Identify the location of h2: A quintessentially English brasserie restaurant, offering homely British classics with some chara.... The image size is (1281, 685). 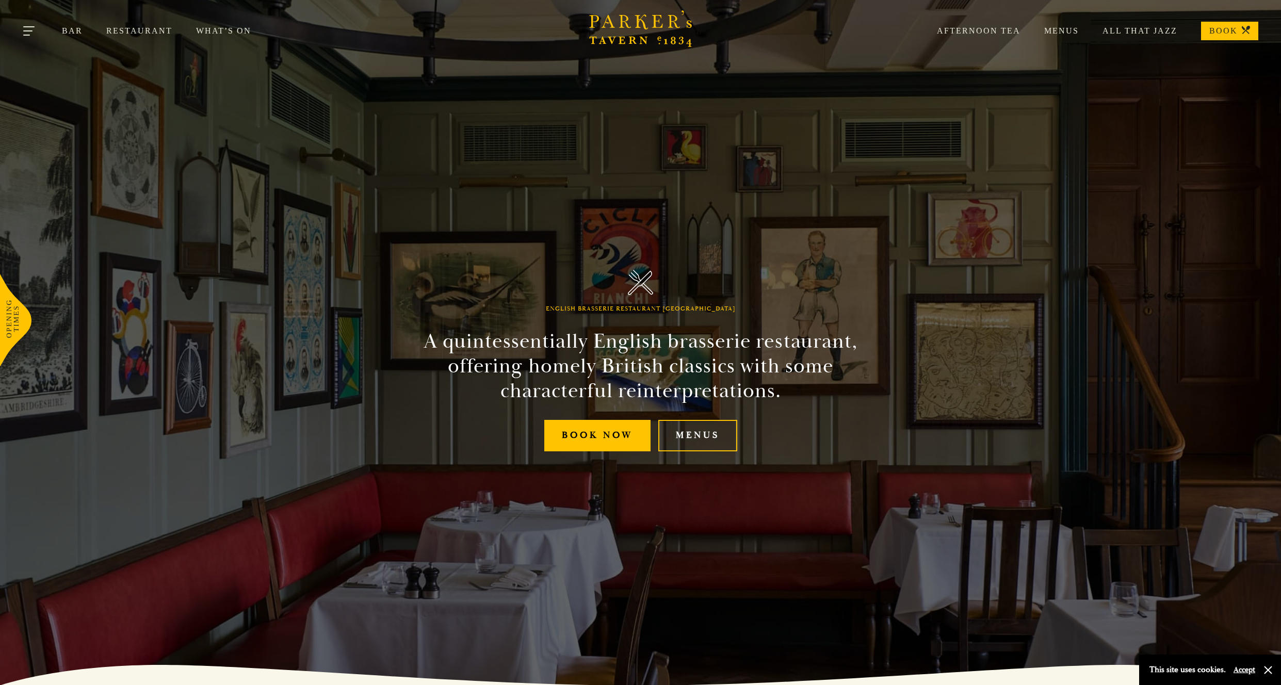
(641, 366).